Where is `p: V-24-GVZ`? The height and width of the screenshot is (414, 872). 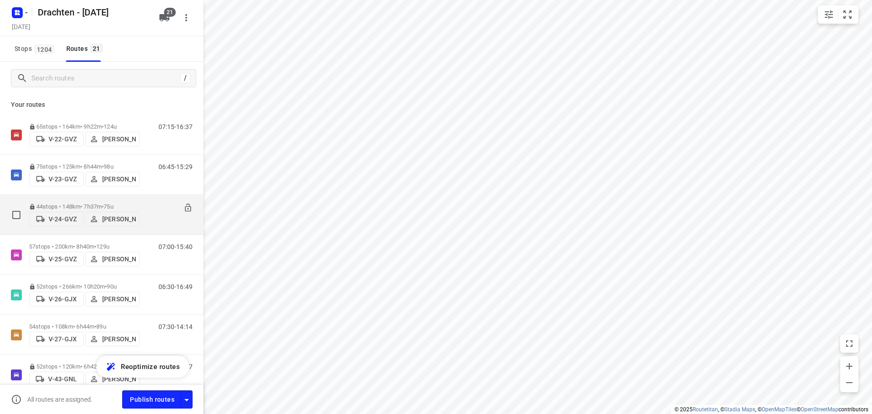 p: V-24-GVZ is located at coordinates (63, 219).